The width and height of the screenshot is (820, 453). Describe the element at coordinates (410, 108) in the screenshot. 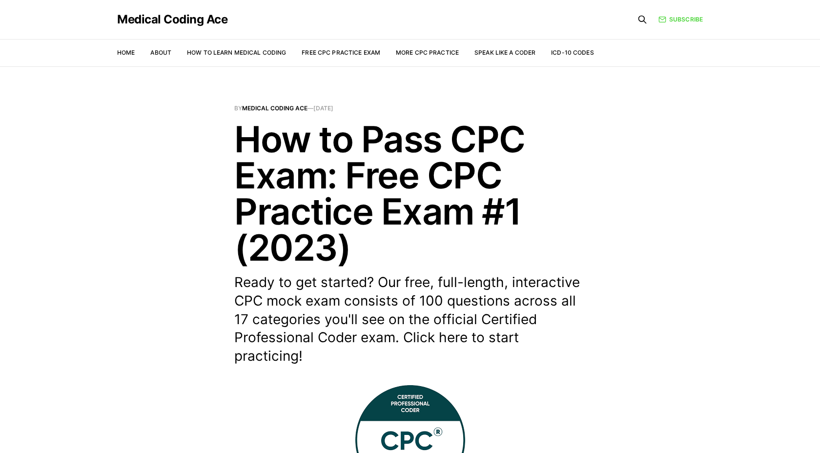

I see `span: By —` at that location.